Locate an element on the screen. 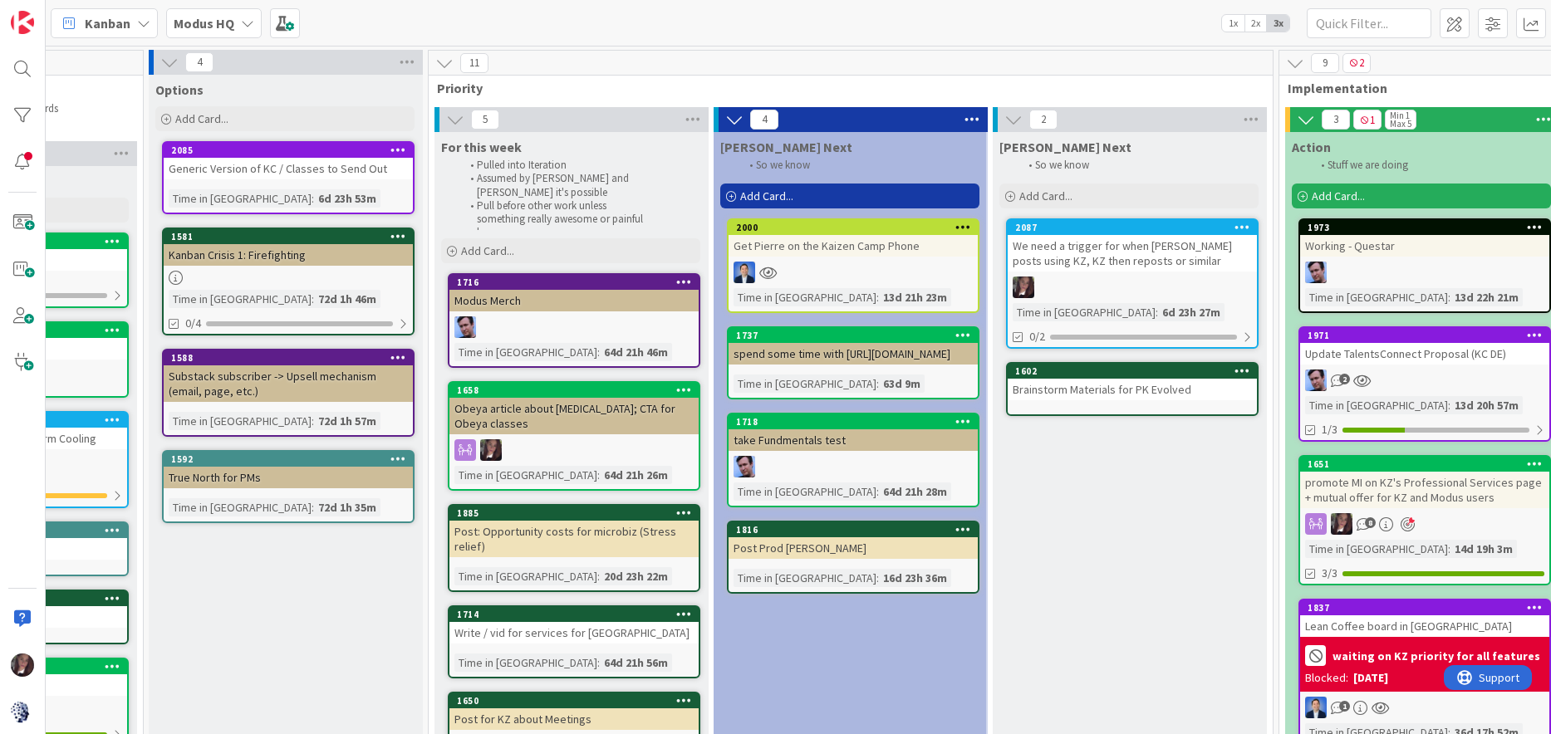 The image size is (1551, 734). div: 1973Working - Questar is located at coordinates (1425, 238).